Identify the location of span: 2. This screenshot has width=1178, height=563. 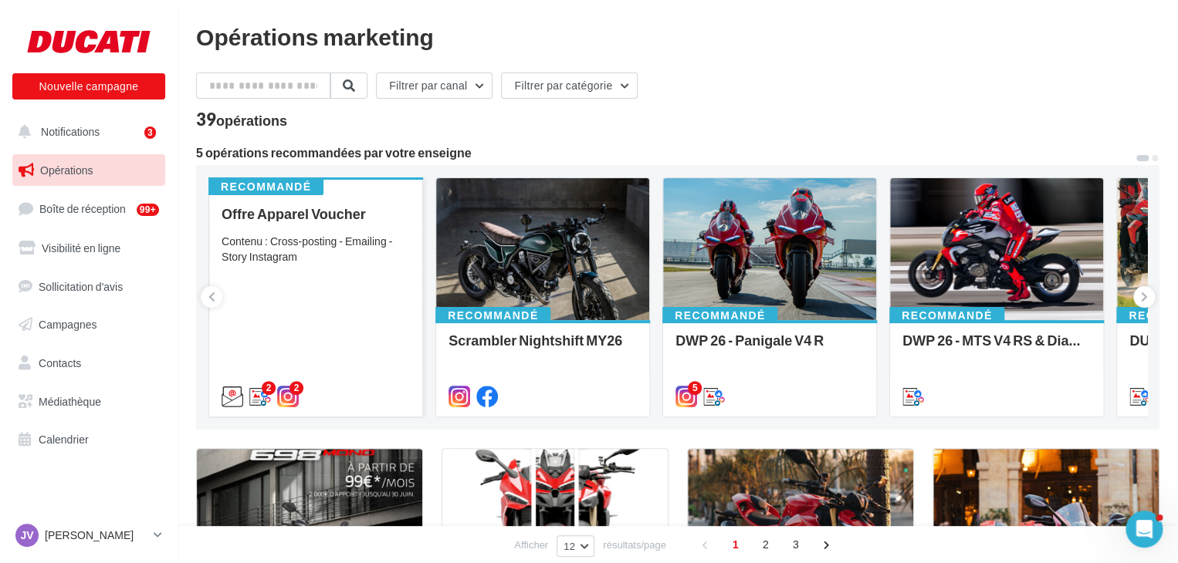
(766, 545).